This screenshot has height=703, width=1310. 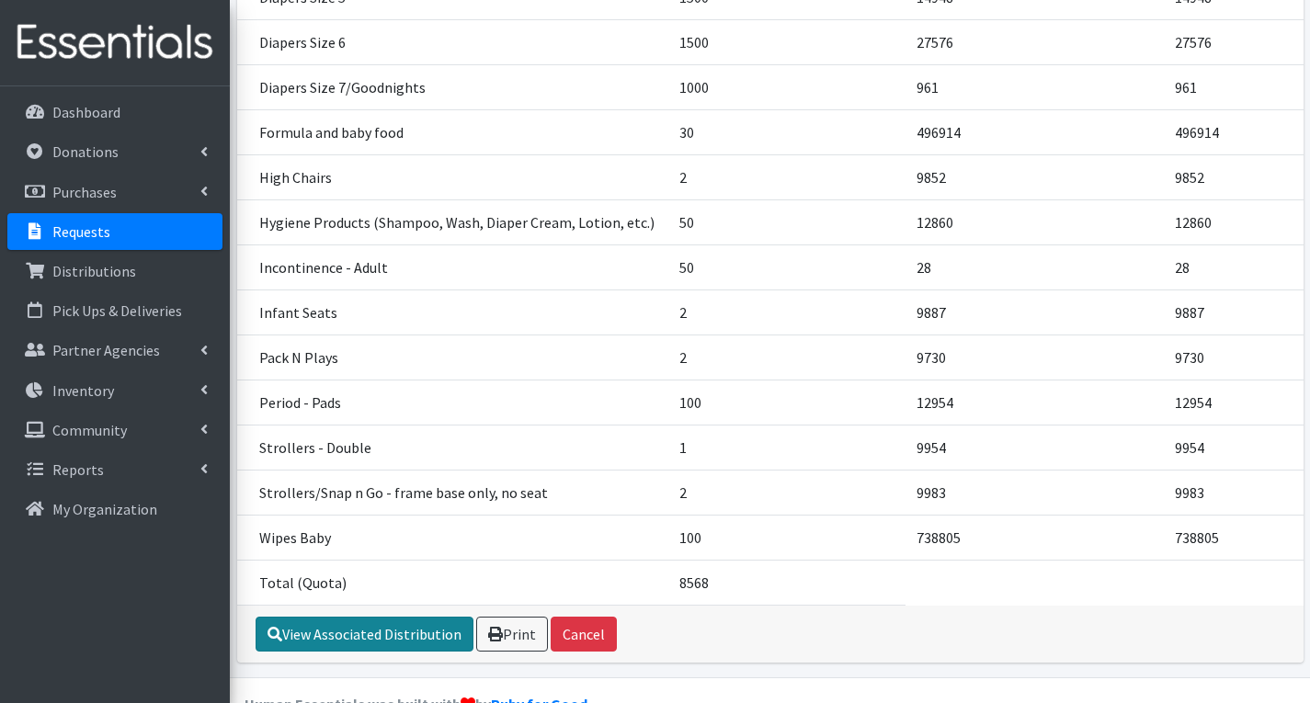 I want to click on p: My Organization, so click(x=105, y=509).